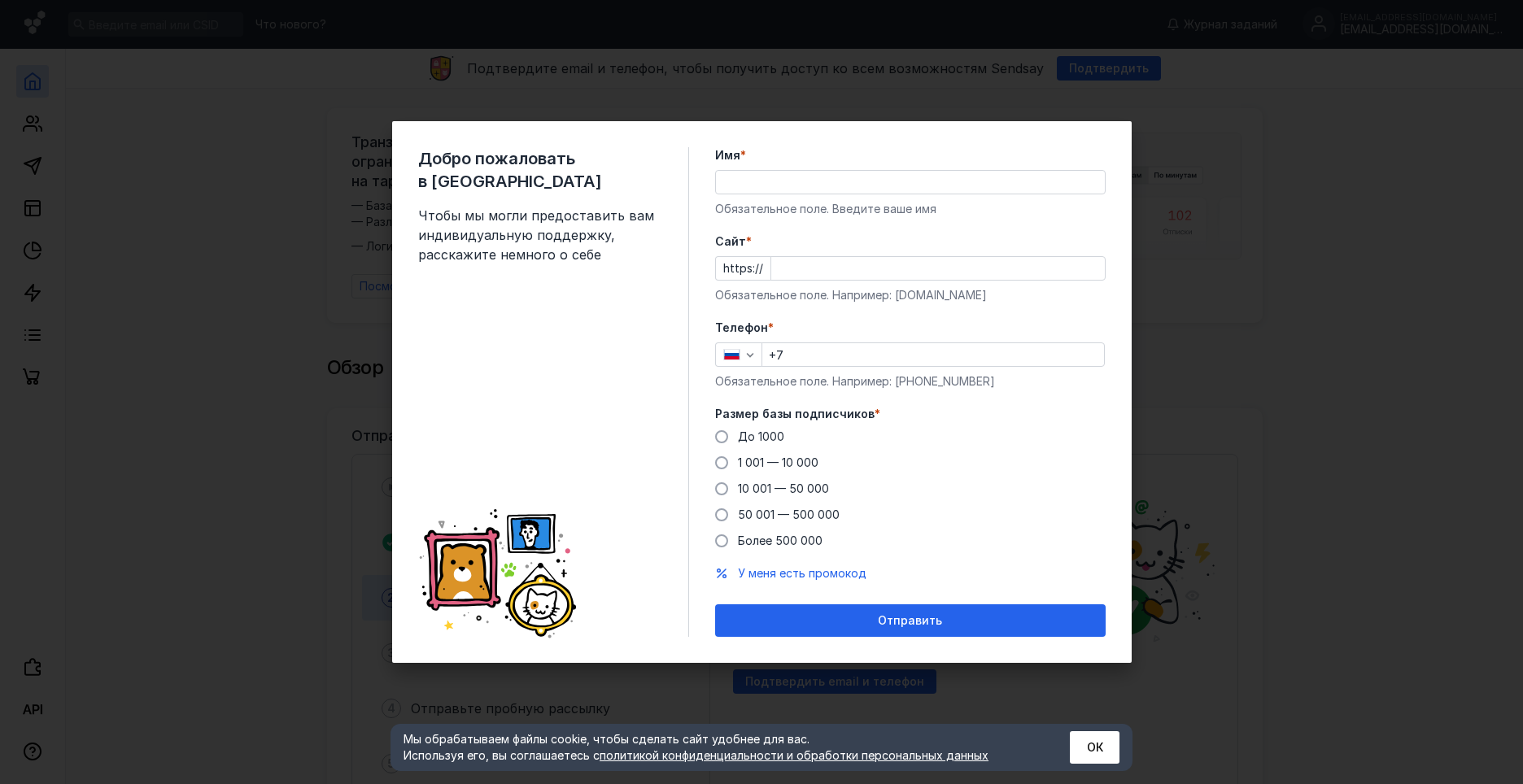 This screenshot has width=1523, height=784. I want to click on span: До 1000, so click(761, 436).